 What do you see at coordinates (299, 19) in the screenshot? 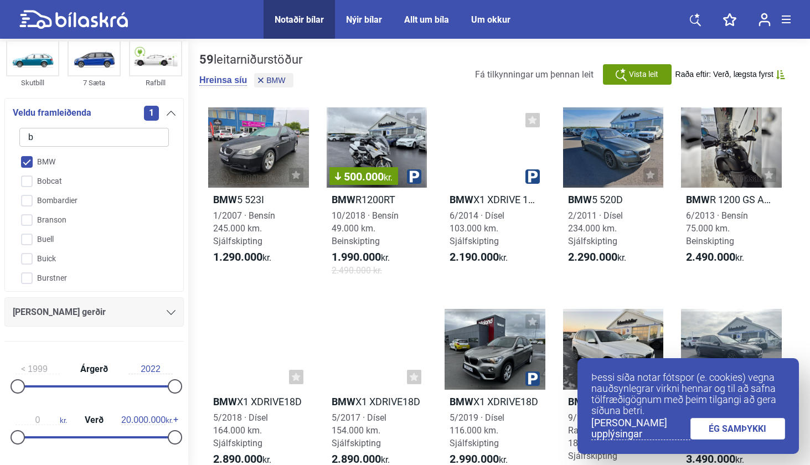
I see `div: Notaðir bílar` at bounding box center [299, 19].